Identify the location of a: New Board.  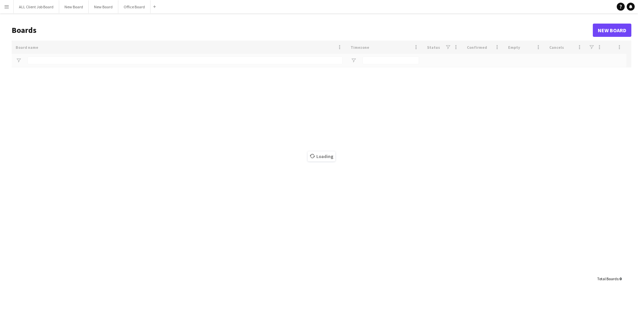
(612, 30).